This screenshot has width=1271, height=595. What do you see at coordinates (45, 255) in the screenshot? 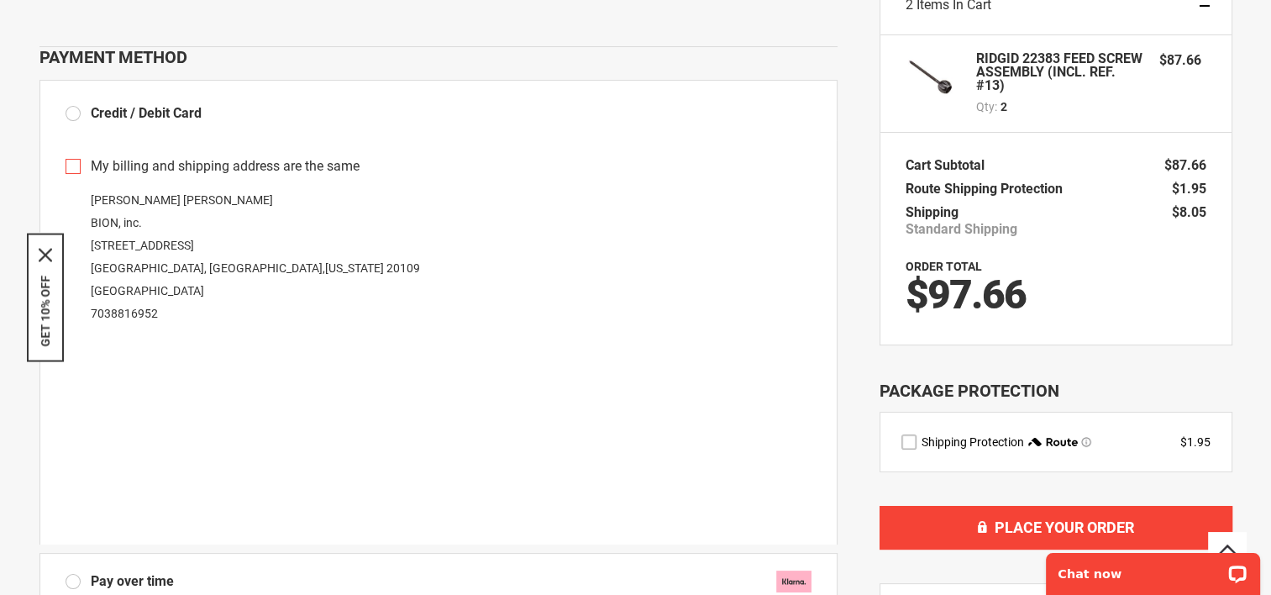
I see `svg: close icon` at bounding box center [45, 255].